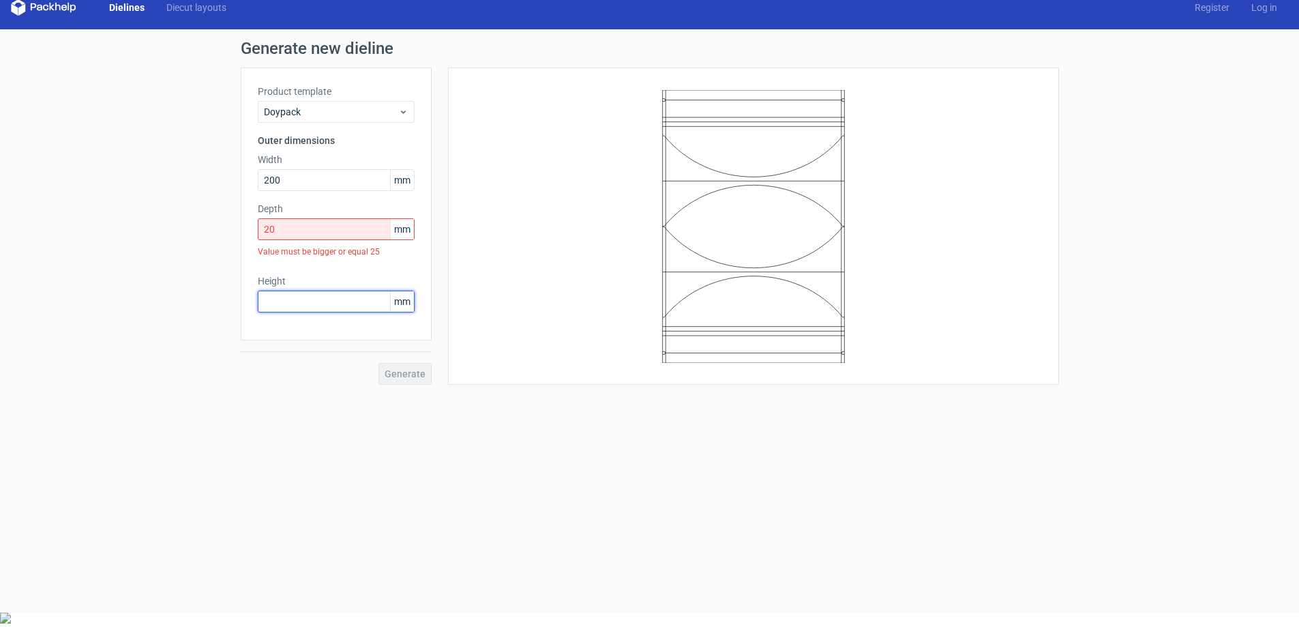 The image size is (1299, 627). Describe the element at coordinates (127, 8) in the screenshot. I see `a: Dielines` at that location.